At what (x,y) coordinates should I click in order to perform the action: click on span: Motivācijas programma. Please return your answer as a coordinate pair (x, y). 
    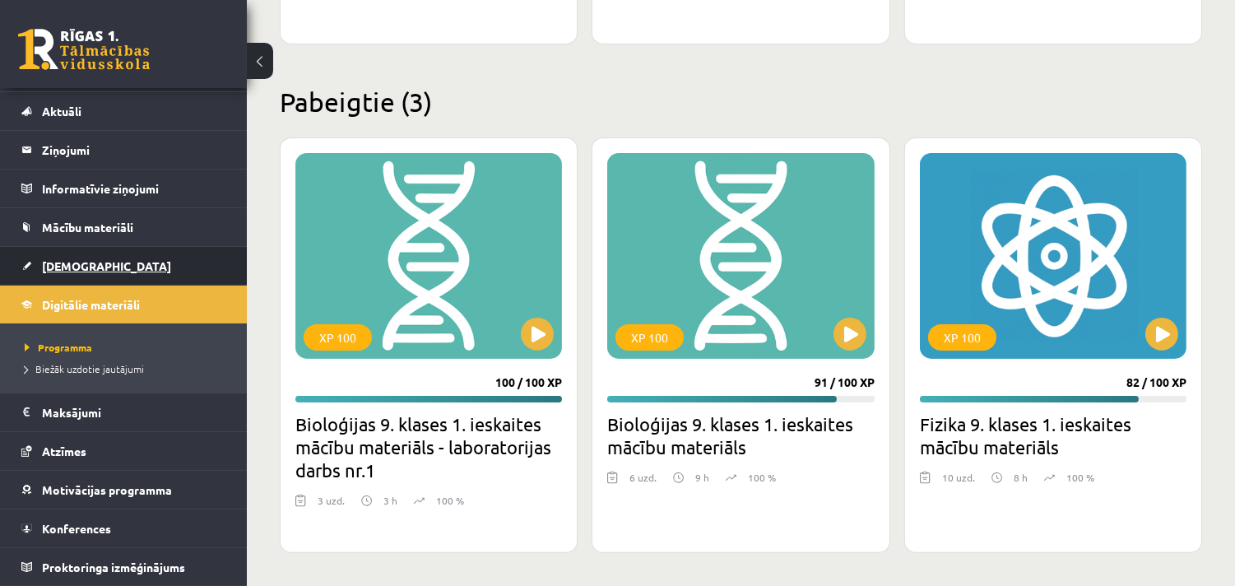
    Looking at the image, I should click on (107, 490).